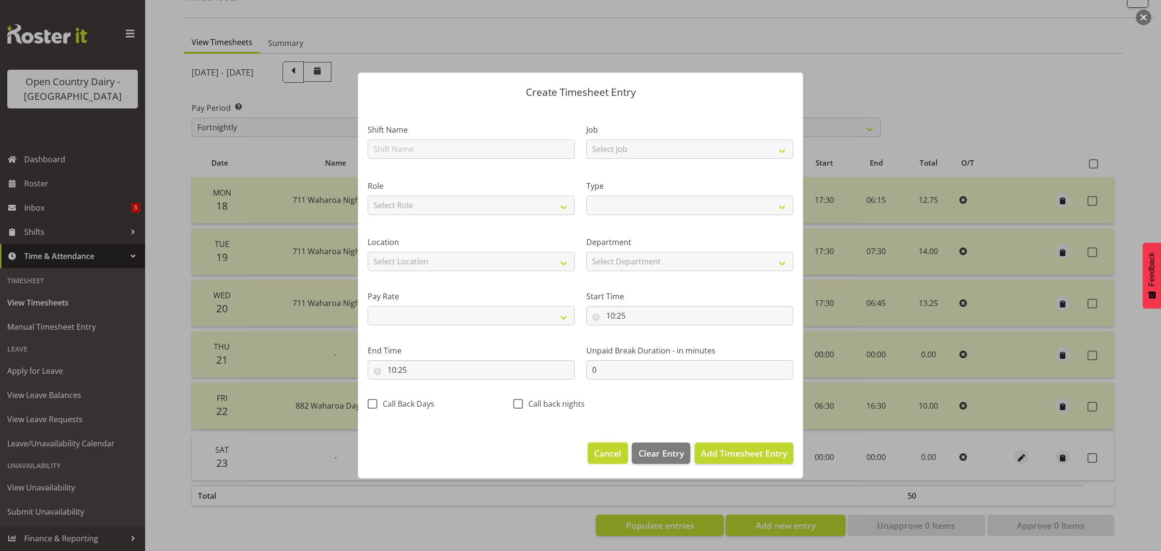  Describe the element at coordinates (554, 404) in the screenshot. I see `span: Call back nights` at that location.